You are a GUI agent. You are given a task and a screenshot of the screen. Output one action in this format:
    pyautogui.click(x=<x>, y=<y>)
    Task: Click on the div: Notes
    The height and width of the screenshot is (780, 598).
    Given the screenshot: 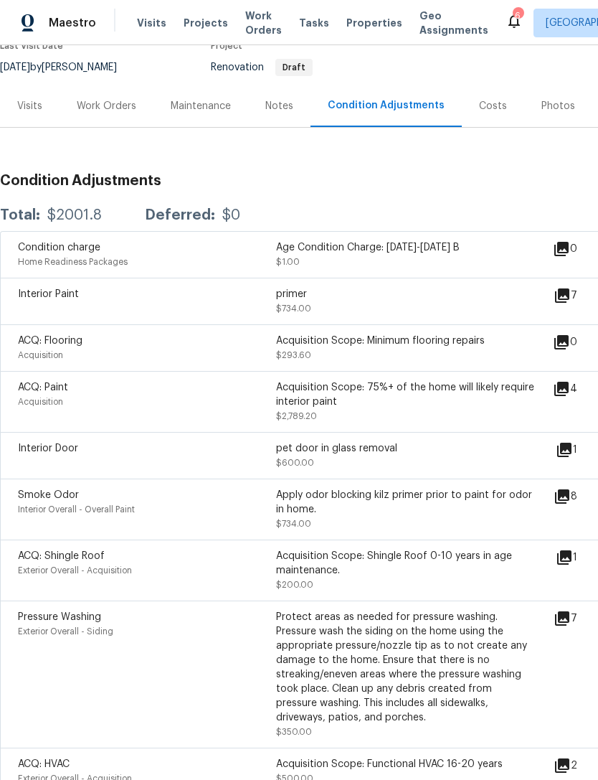 What is the action you would take?
    pyautogui.click(x=279, y=106)
    